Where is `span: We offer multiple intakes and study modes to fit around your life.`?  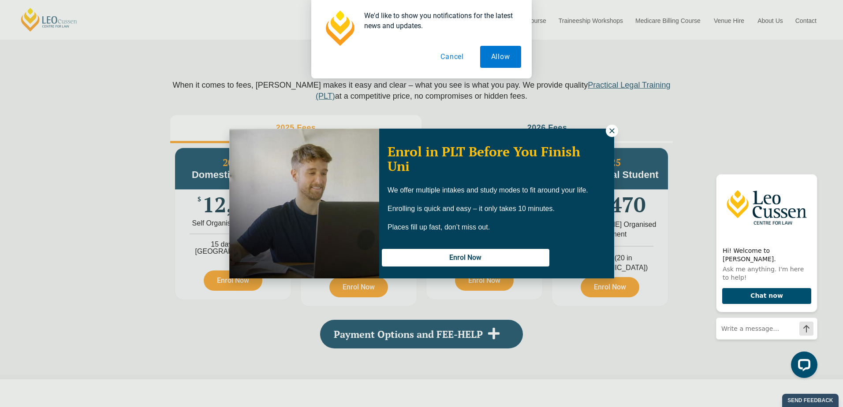 span: We offer multiple intakes and study modes to fit around your life. is located at coordinates (487, 190).